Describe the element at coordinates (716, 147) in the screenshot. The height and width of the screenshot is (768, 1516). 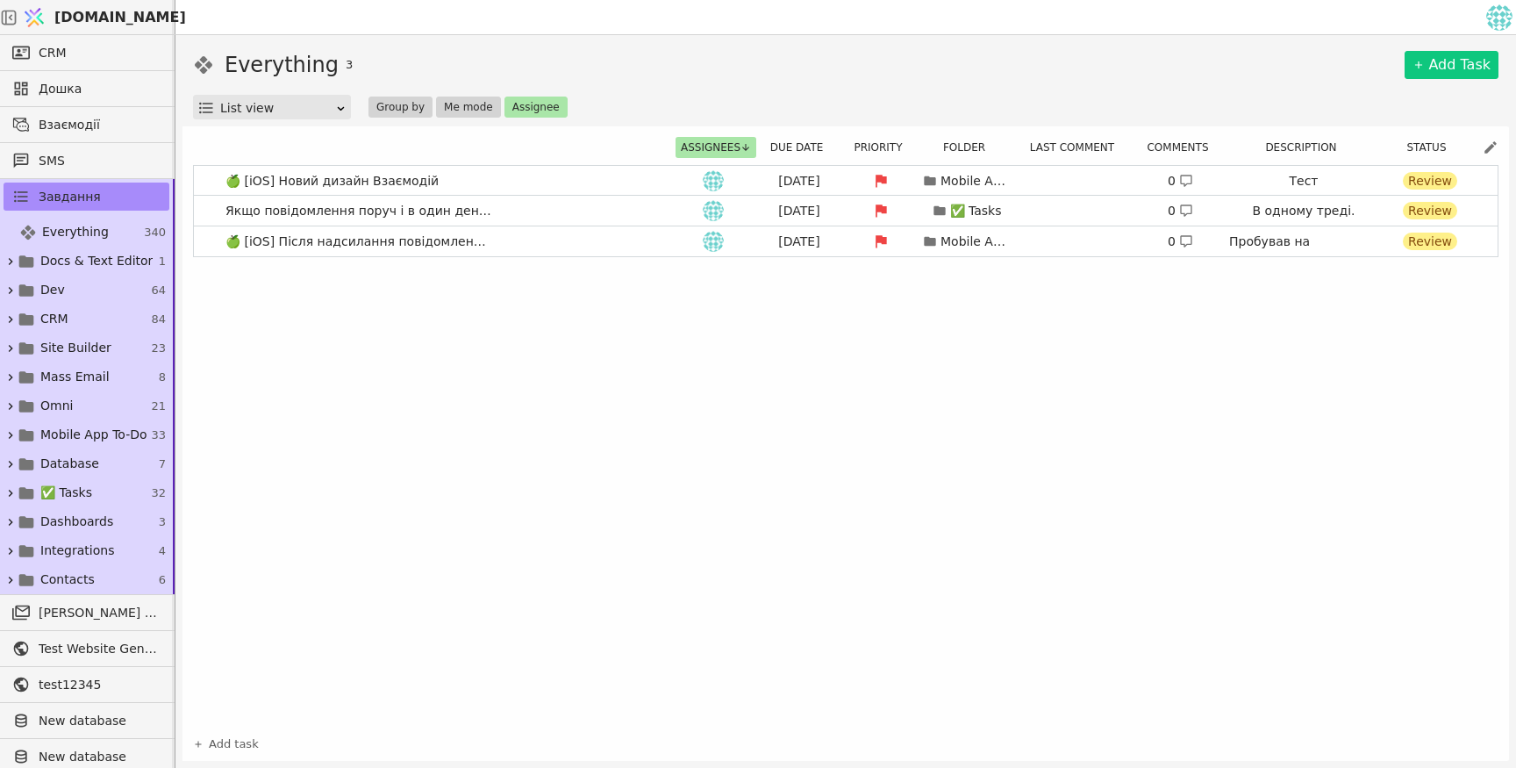
I see `button: Assignees` at that location.